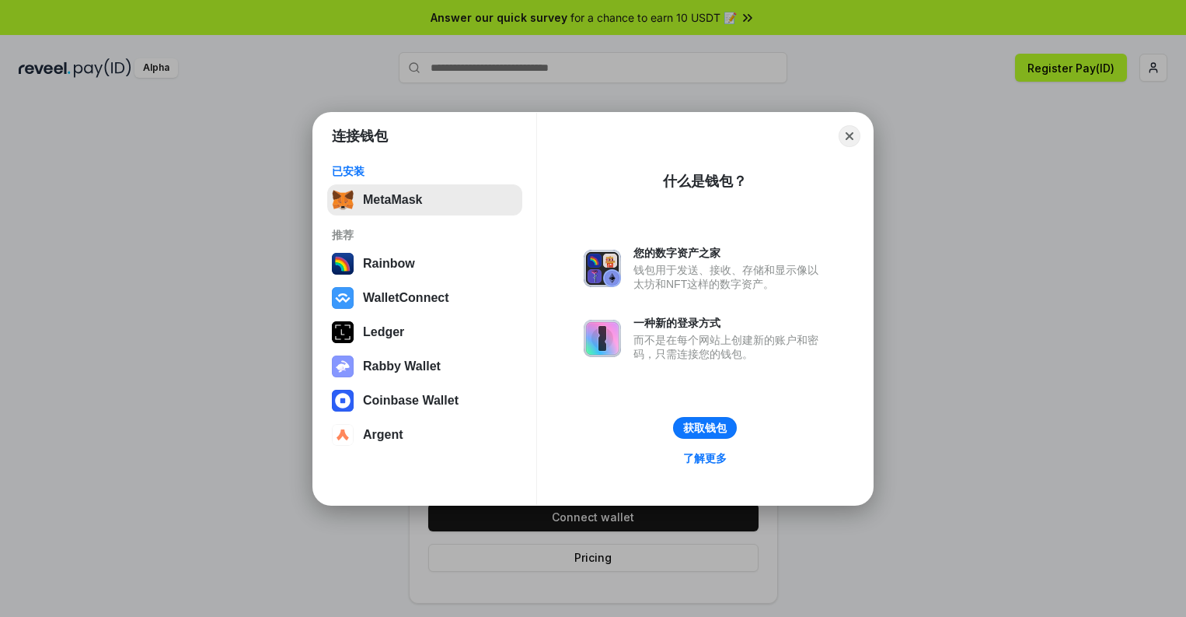  Describe the element at coordinates (425, 235) in the screenshot. I see `div: 推荐` at that location.